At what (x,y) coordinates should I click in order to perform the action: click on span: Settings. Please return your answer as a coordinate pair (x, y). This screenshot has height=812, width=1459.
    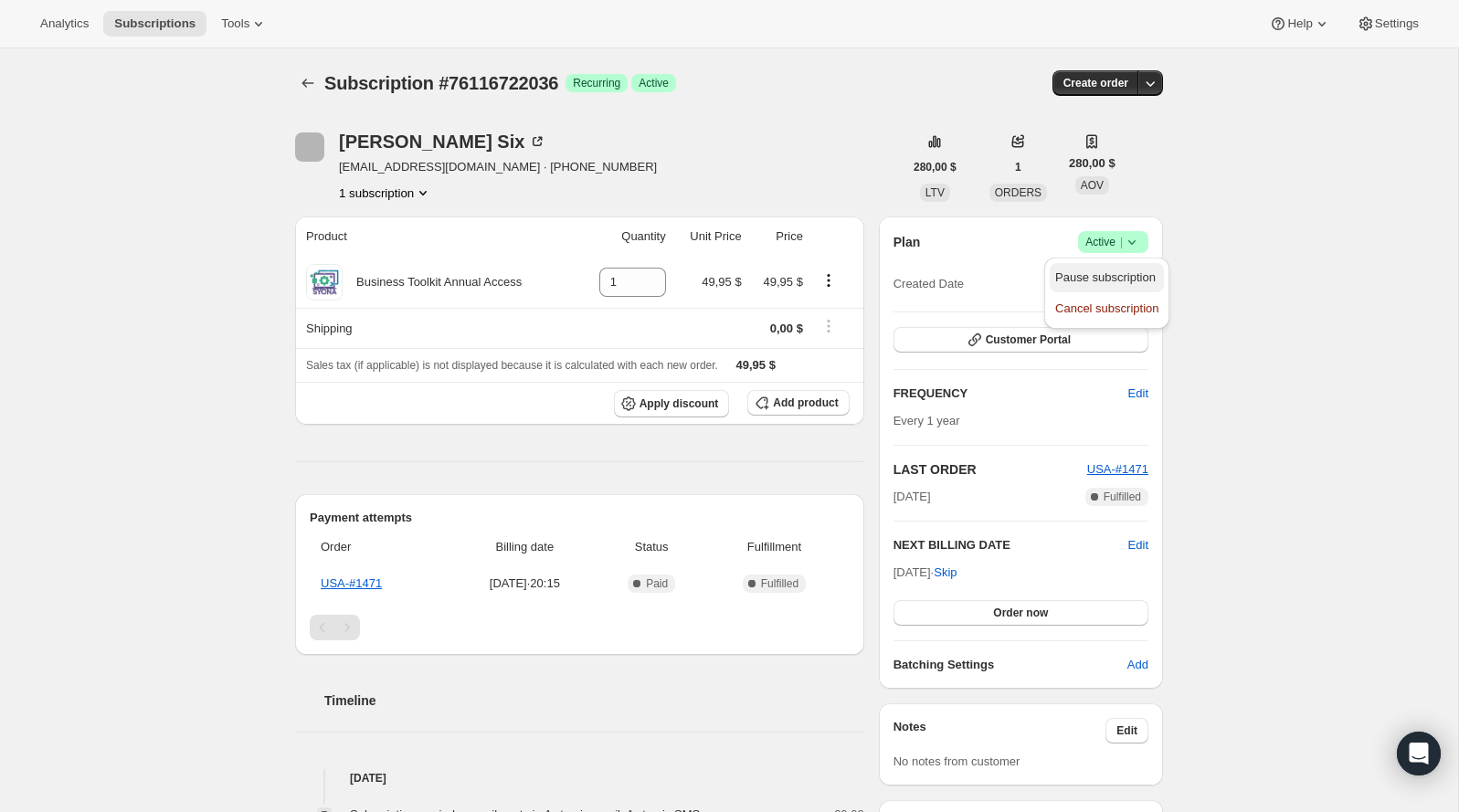
    Looking at the image, I should click on (1397, 24).